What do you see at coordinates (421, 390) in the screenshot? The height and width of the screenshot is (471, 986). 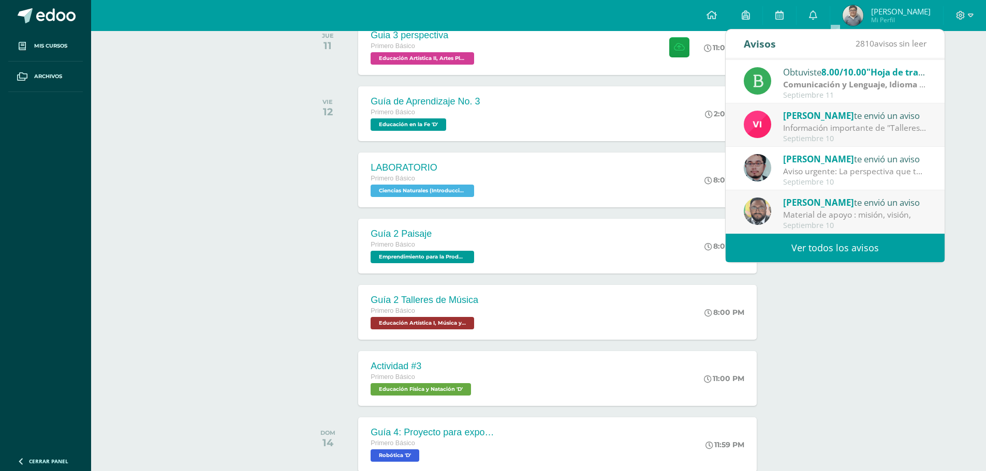 I see `span: Educación Física y Natación 'D'` at bounding box center [421, 390].